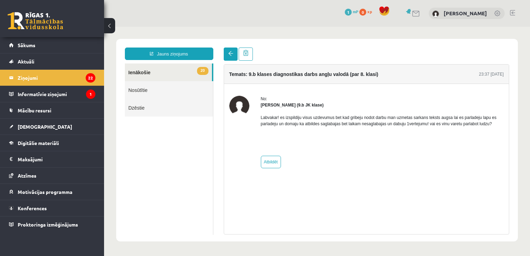 The width and height of the screenshot is (530, 256). I want to click on div: No:, so click(278, 72).